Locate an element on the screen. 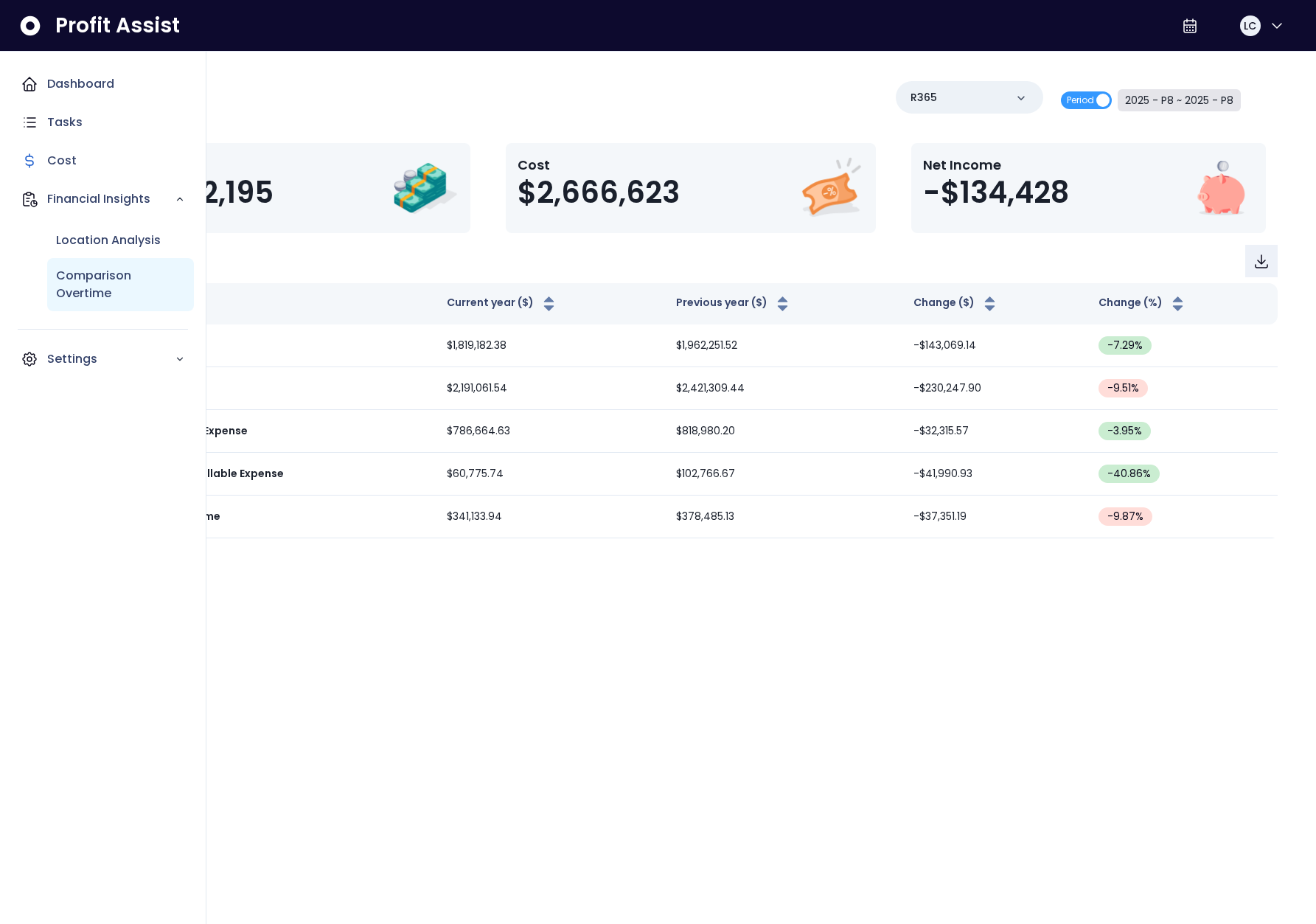 This screenshot has width=1316, height=924. td: $786,664.63 is located at coordinates (550, 432).